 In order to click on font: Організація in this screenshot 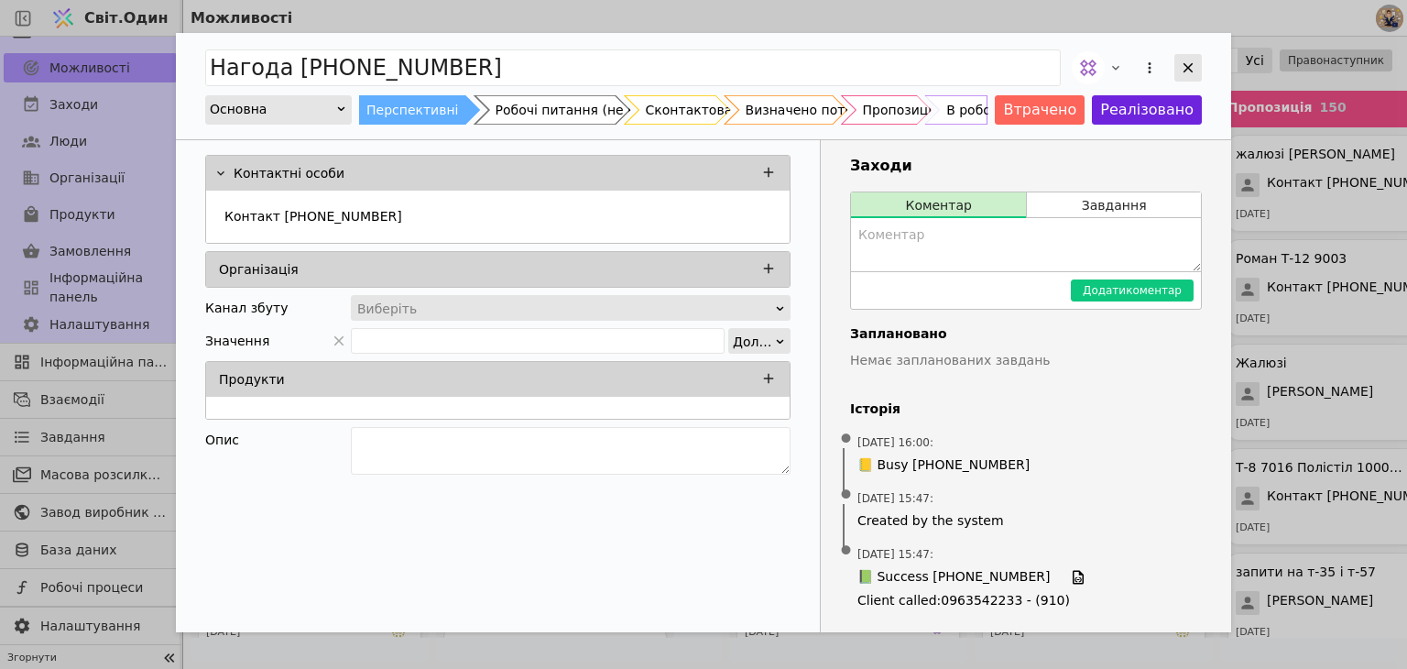, I will do `click(258, 269)`.